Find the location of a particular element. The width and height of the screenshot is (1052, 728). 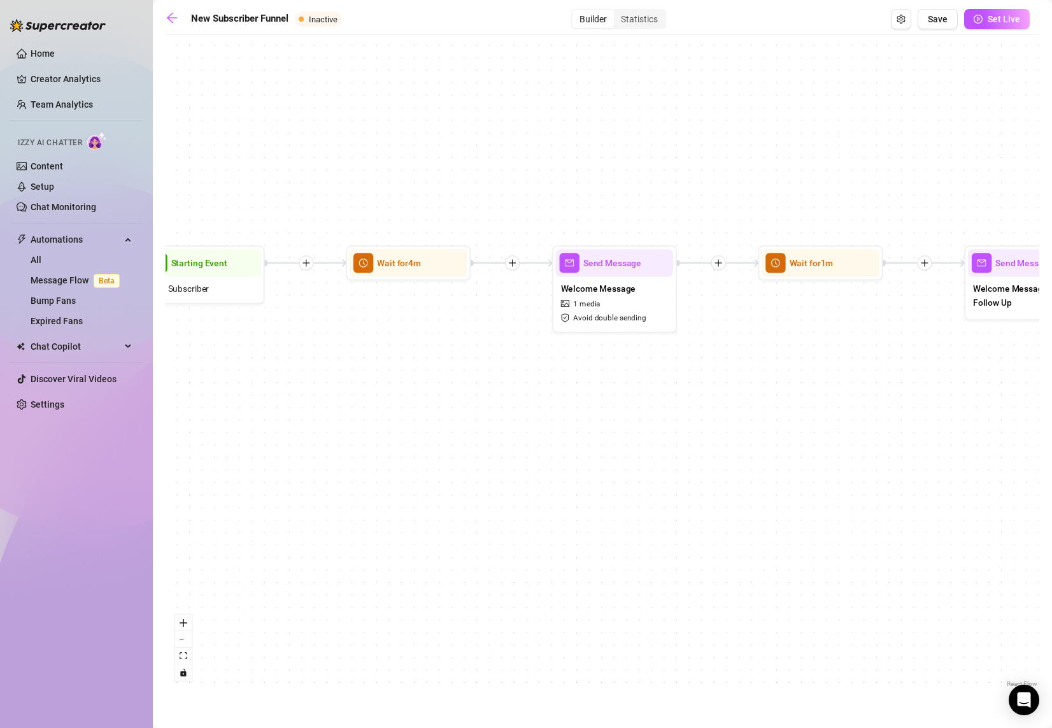

div: segmented control is located at coordinates (618, 19).